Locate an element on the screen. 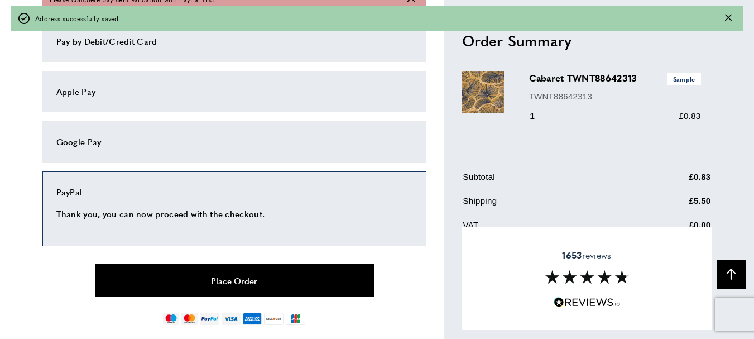 The width and height of the screenshot is (754, 339). td: £0.00 is located at coordinates (672, 229).